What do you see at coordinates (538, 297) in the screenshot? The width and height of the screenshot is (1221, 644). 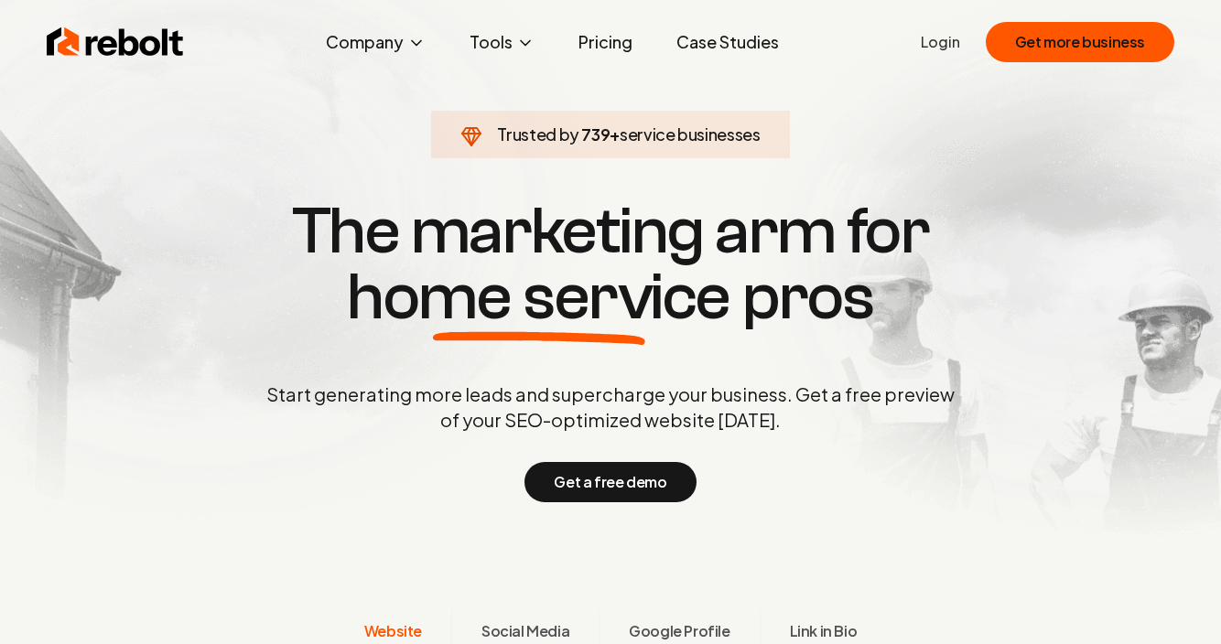 I see `span: home service` at bounding box center [538, 297].